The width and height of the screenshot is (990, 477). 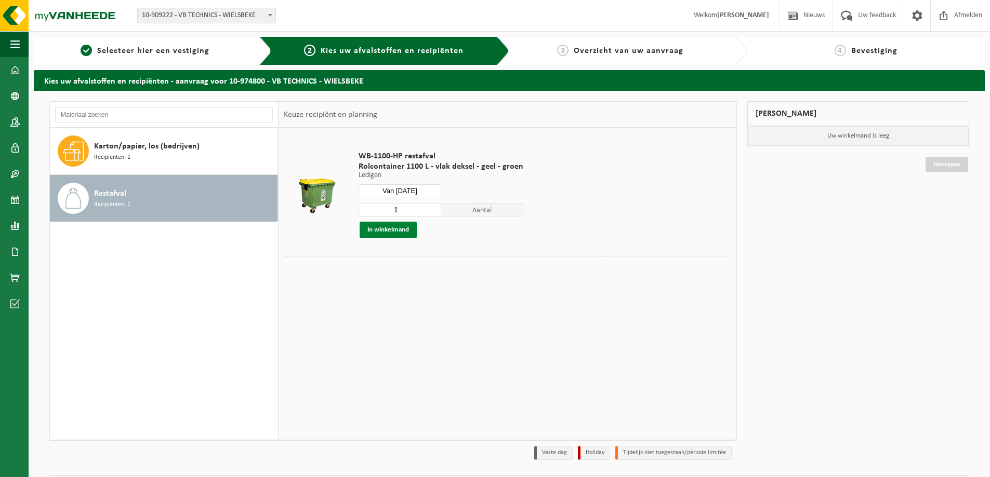 I want to click on span: WB-1100-HP restafval, so click(x=441, y=156).